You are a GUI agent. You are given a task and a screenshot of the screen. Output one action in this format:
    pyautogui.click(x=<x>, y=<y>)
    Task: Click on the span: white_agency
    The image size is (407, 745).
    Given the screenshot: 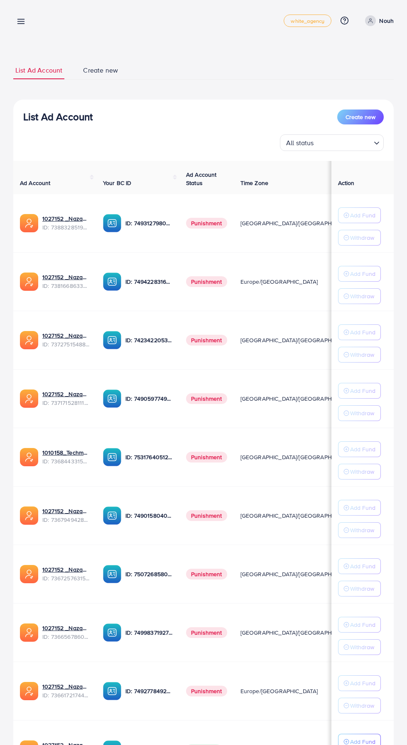 What is the action you would take?
    pyautogui.click(x=307, y=21)
    